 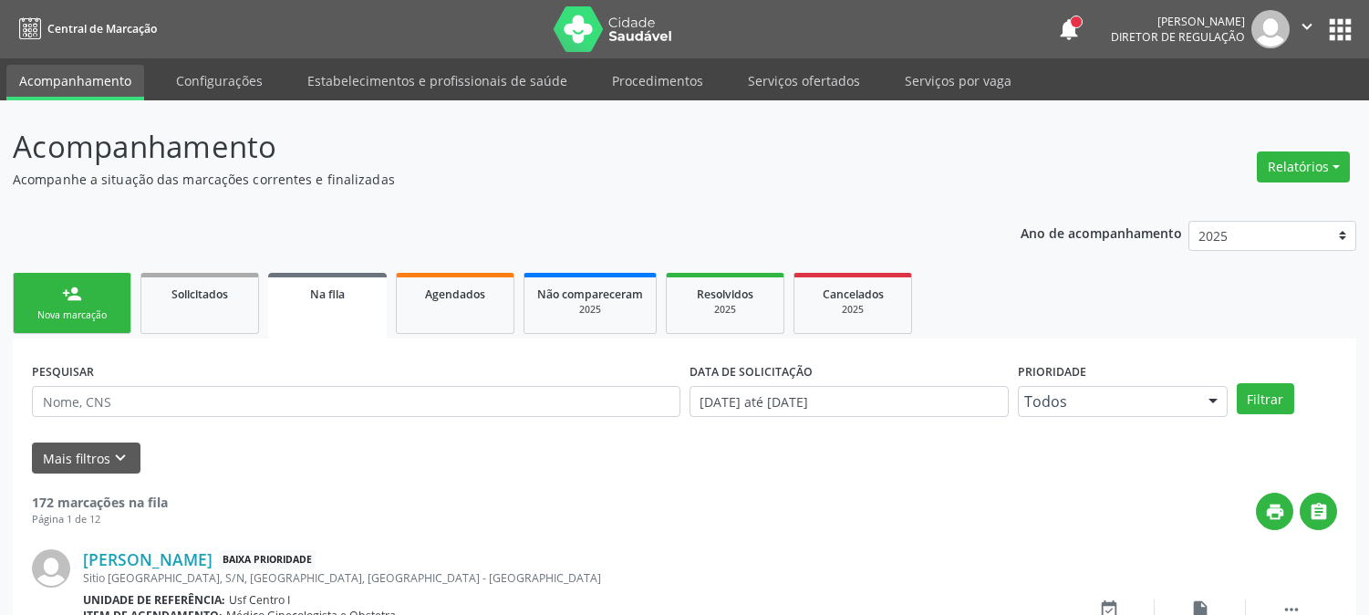 I want to click on button: apps, so click(x=1339, y=29).